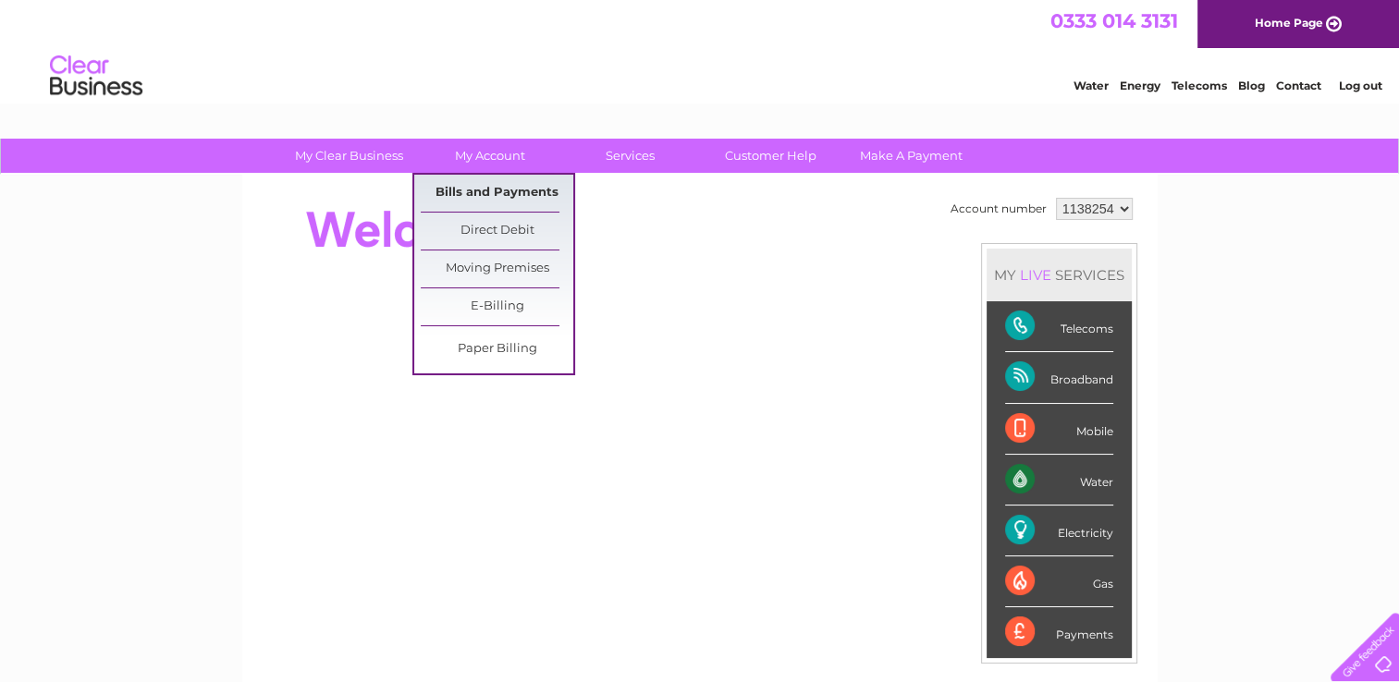  What do you see at coordinates (1058, 531) in the screenshot?
I see `div: Electricity` at bounding box center [1058, 531].